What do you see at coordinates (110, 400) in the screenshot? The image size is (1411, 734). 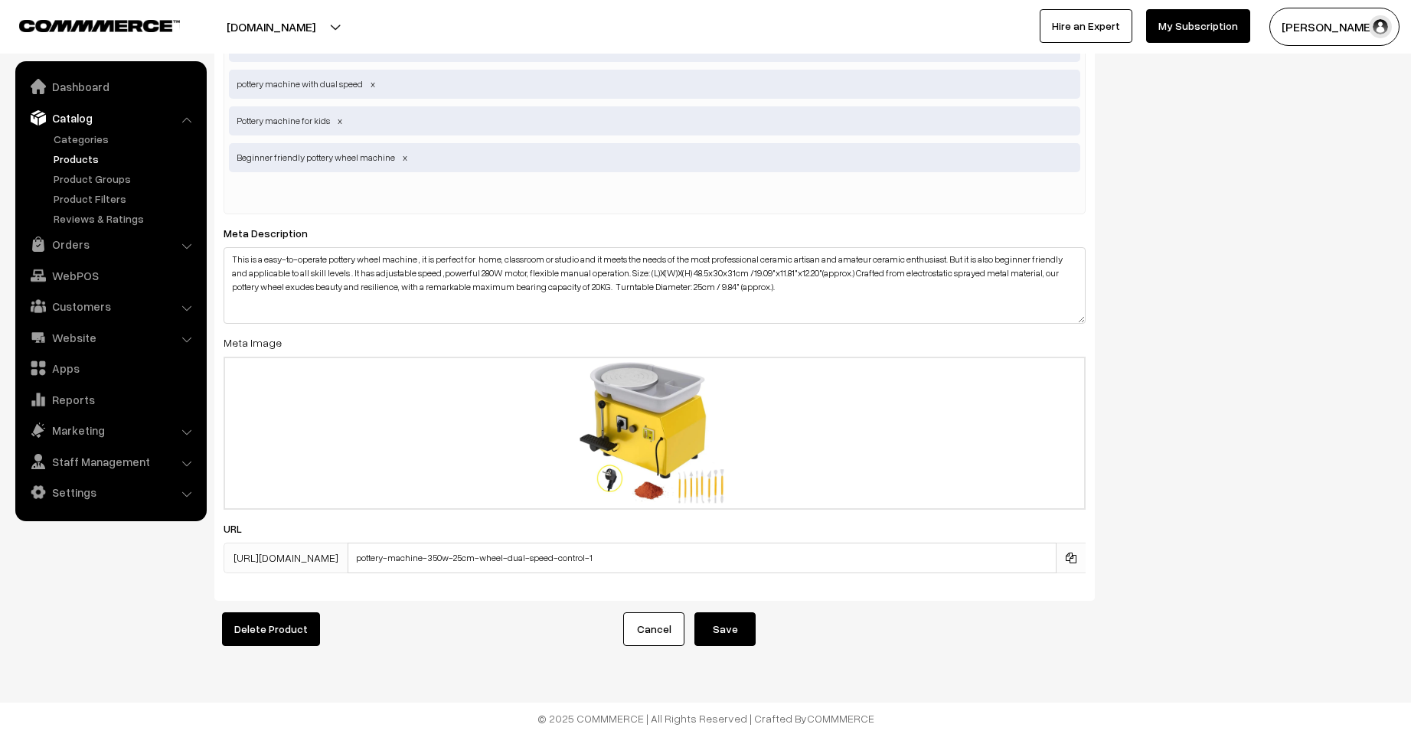 I see `a: Reports` at bounding box center [110, 400].